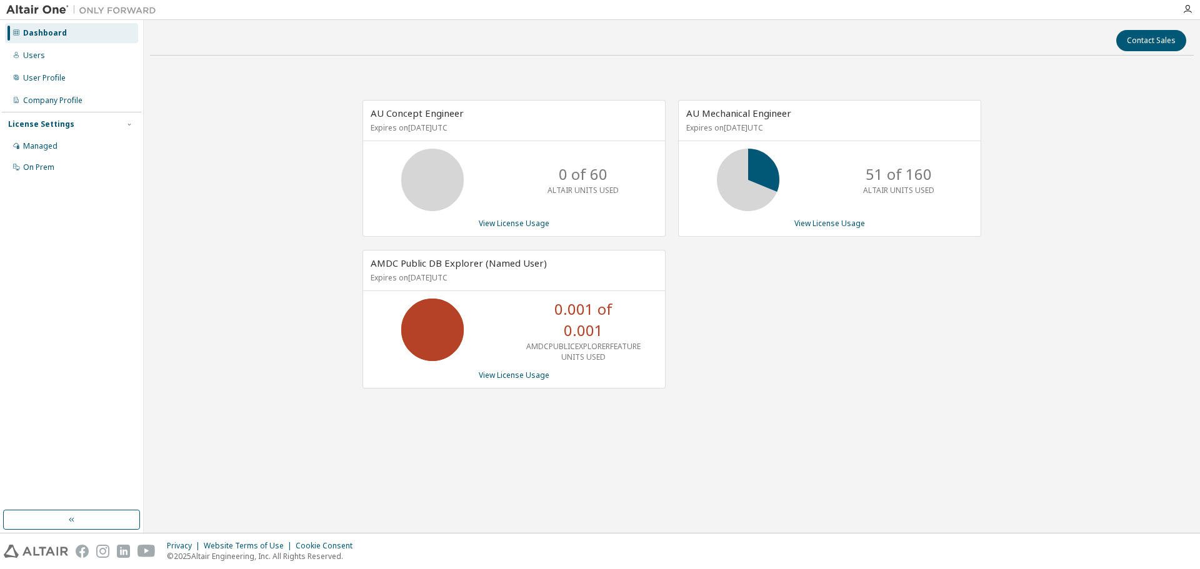  What do you see at coordinates (53, 101) in the screenshot?
I see `div: Company Profile` at bounding box center [53, 101].